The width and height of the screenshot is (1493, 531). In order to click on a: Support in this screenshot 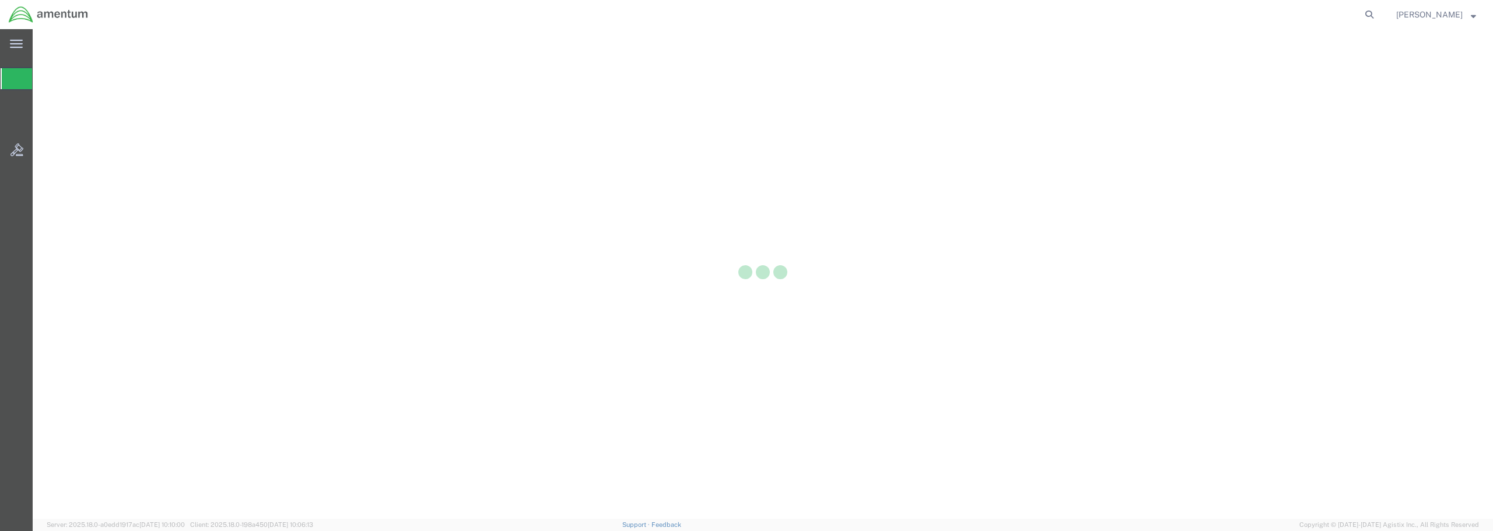, I will do `click(637, 525)`.